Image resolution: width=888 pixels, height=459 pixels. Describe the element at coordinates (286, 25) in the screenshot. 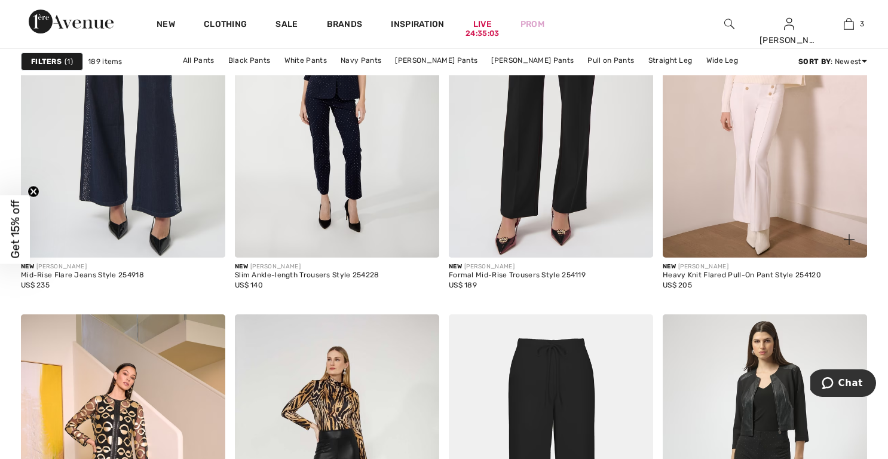

I see `a: Sale` at that location.